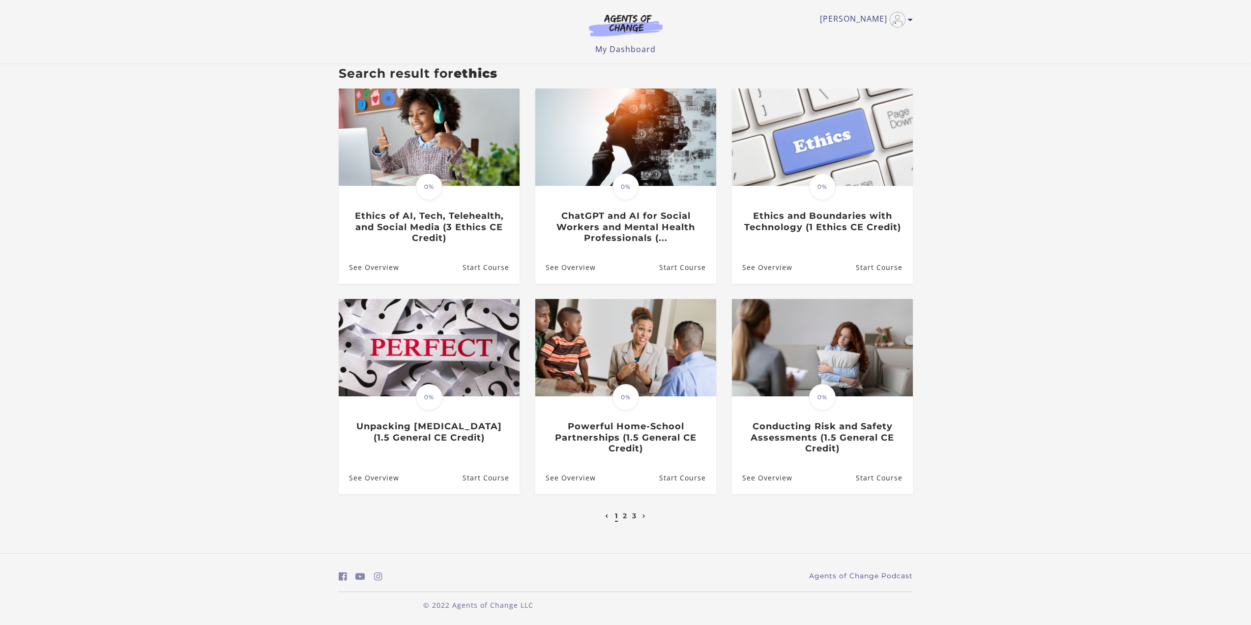 The height and width of the screenshot is (625, 1251). Describe the element at coordinates (634, 516) in the screenshot. I see `a: 3` at that location.